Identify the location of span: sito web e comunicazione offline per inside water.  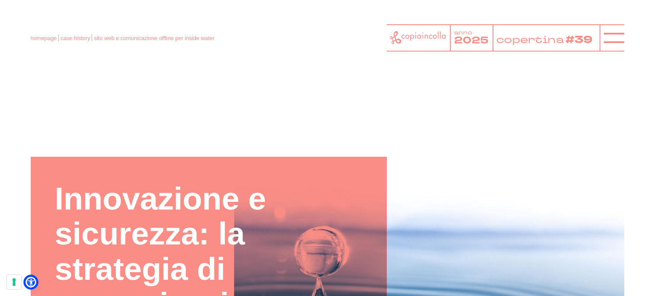
(154, 38).